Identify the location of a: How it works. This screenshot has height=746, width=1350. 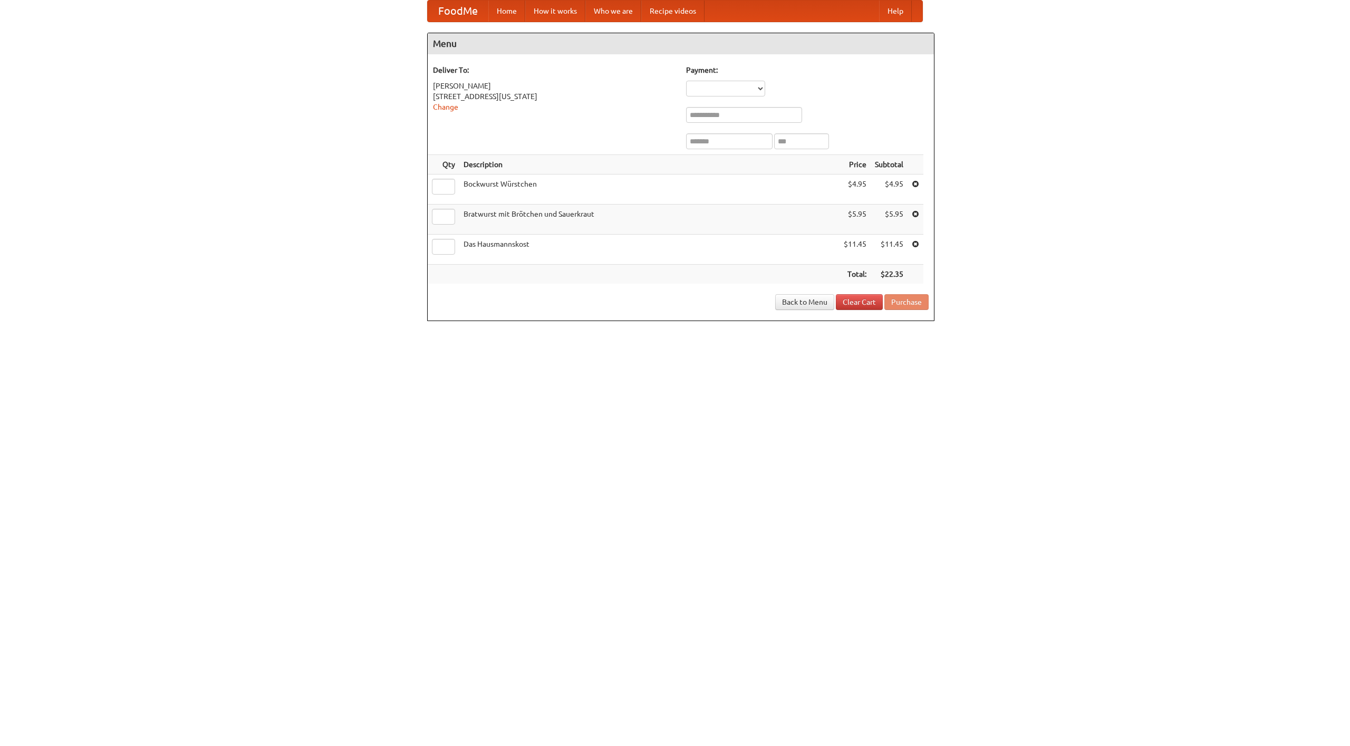
(555, 11).